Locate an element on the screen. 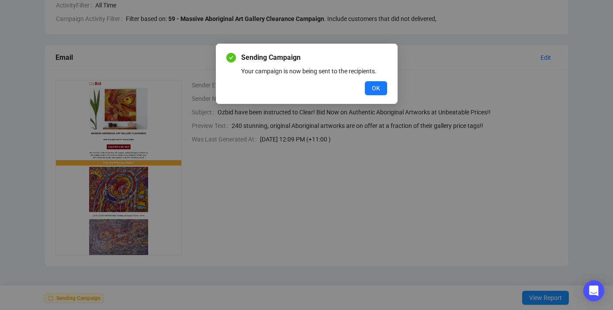 Image resolution: width=613 pixels, height=310 pixels. span: OK is located at coordinates (376, 88).